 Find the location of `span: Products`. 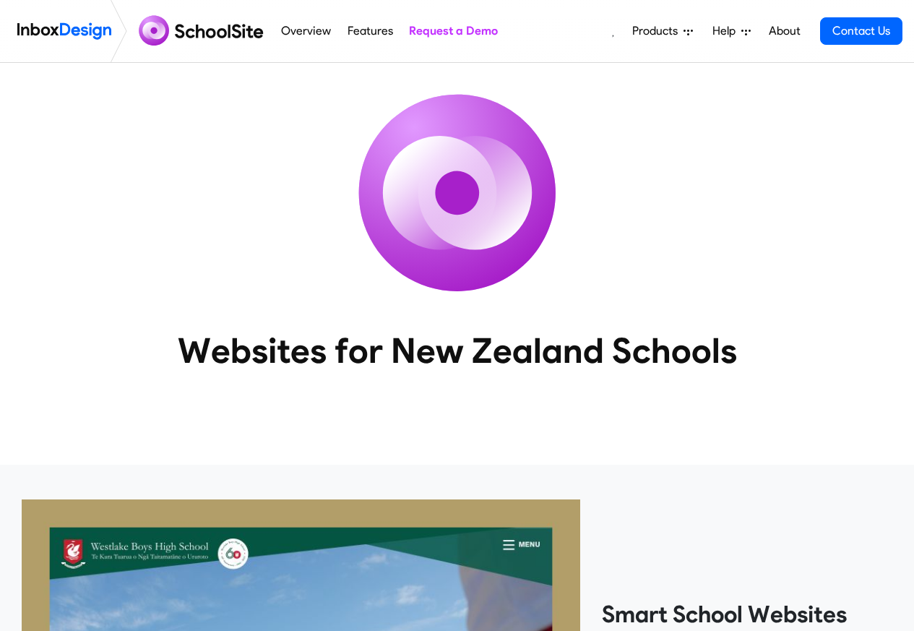

span: Products is located at coordinates (658, 31).